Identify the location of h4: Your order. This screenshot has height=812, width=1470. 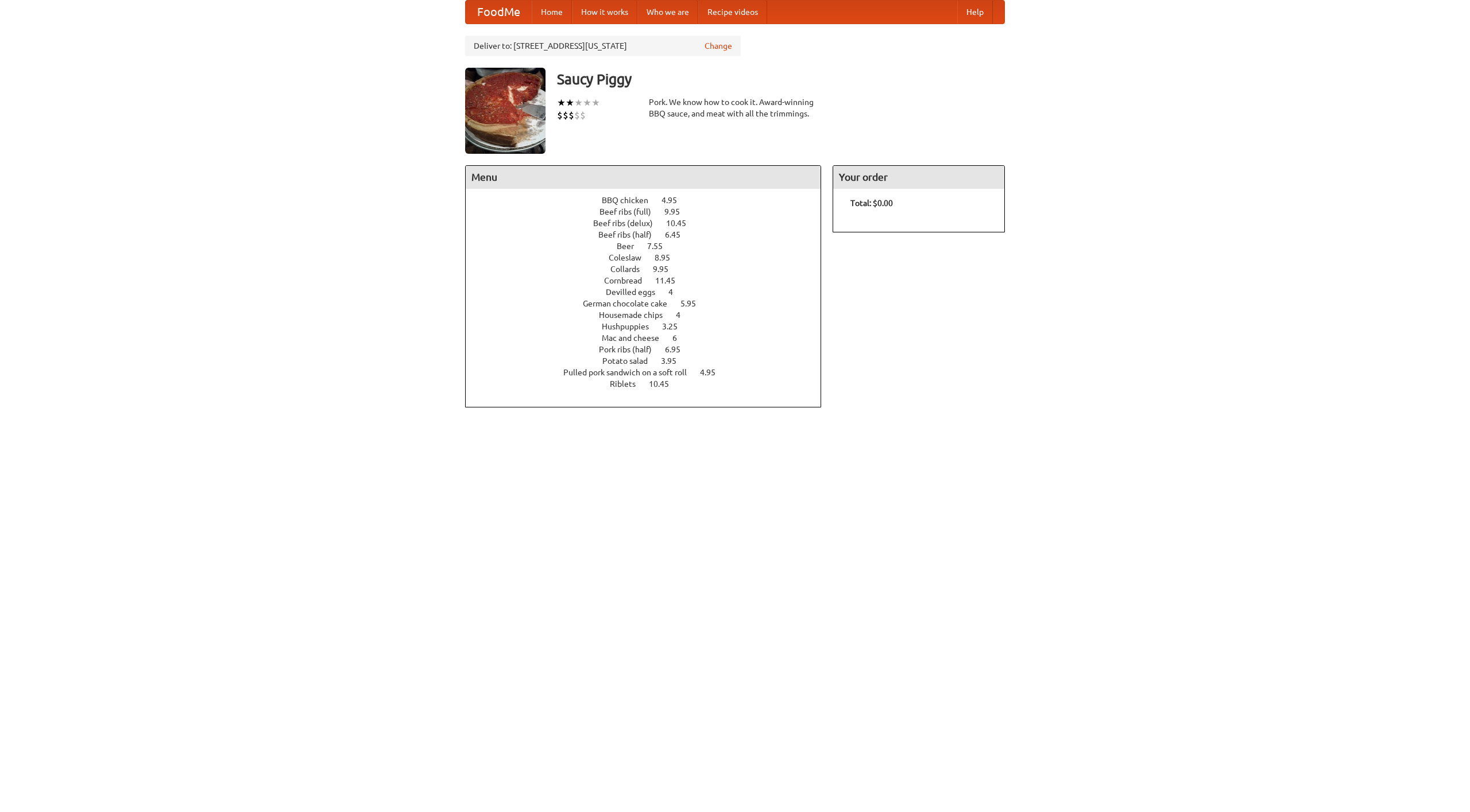
(919, 177).